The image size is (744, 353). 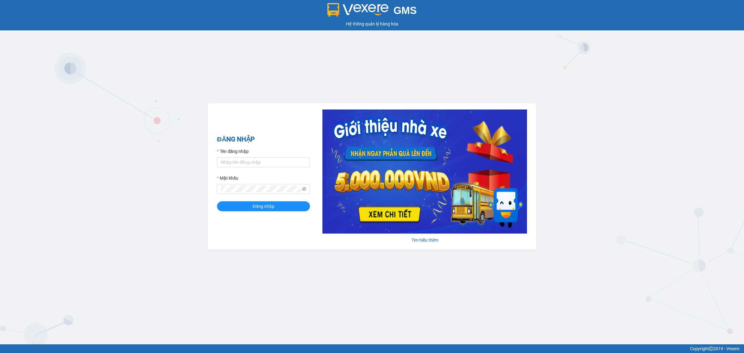 I want to click on span: GMS, so click(x=405, y=10).